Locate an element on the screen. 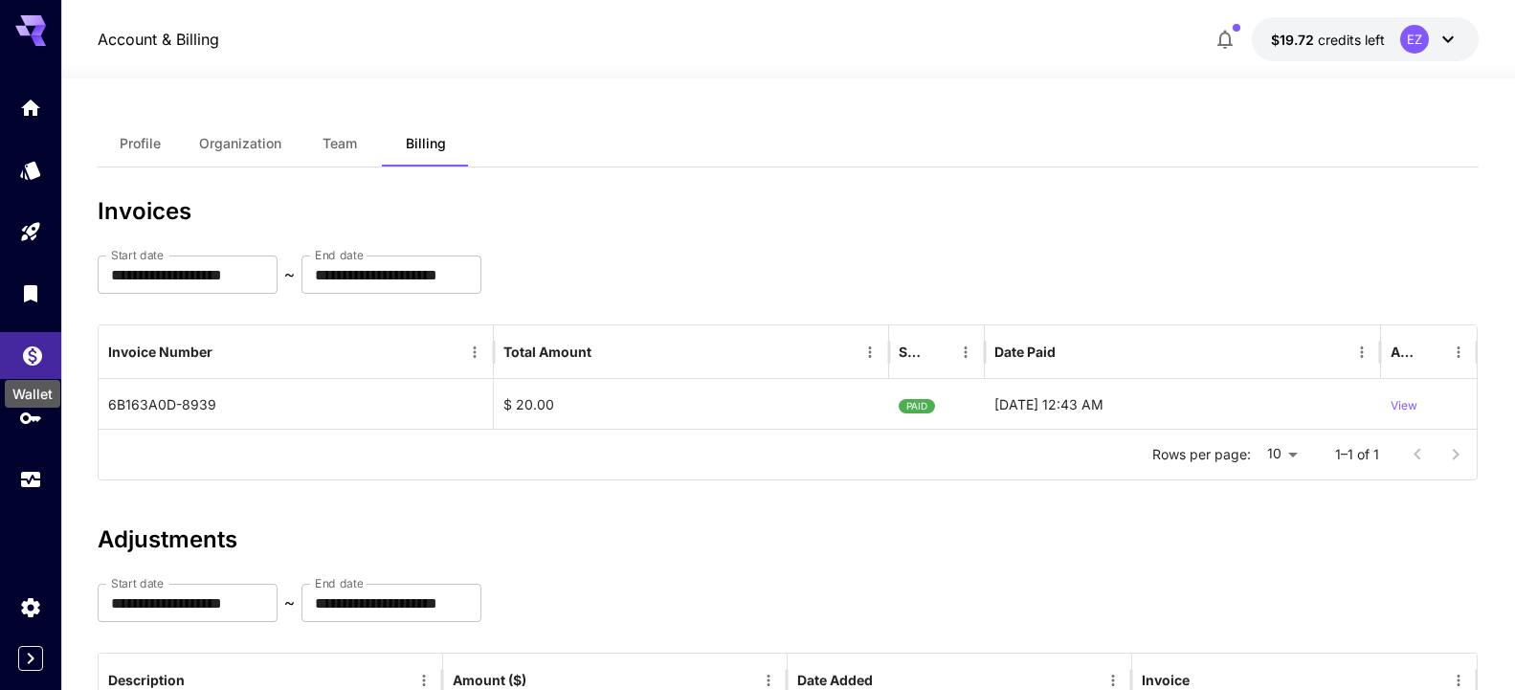 The height and width of the screenshot is (690, 1515). span: Organization is located at coordinates (240, 144).